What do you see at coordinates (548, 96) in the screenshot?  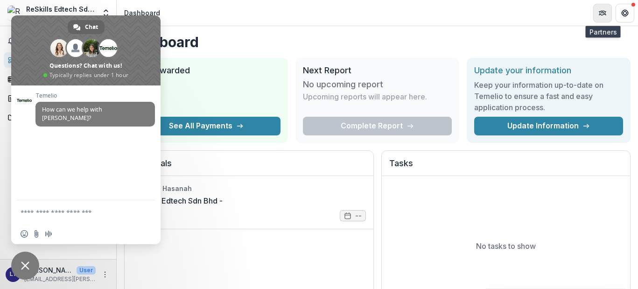 I see `h3: Keep your information up-to-date on Temelio to ensure a fast and easy application process.` at bounding box center [548, 96].